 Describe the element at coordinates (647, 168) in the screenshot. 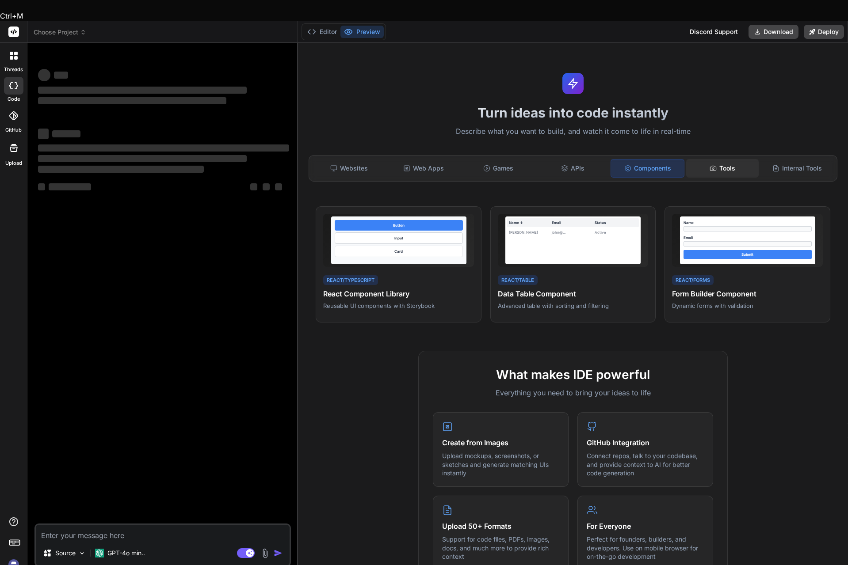

I see `div: Components` at that location.